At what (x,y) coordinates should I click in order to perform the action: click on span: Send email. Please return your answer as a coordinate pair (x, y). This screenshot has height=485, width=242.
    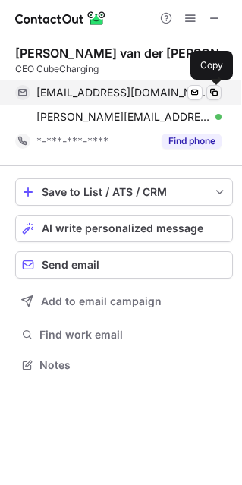
    Looking at the image, I should click on (71, 265).